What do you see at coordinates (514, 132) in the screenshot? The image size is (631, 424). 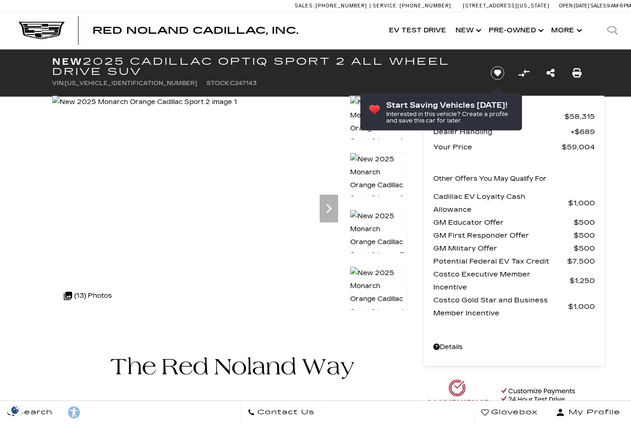 I see `a: Dealer Handling $689` at bounding box center [514, 132].